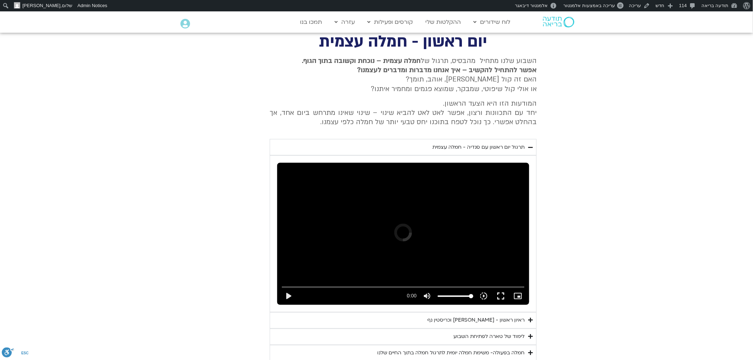  I want to click on img: תודעה בריאה, so click(558, 22).